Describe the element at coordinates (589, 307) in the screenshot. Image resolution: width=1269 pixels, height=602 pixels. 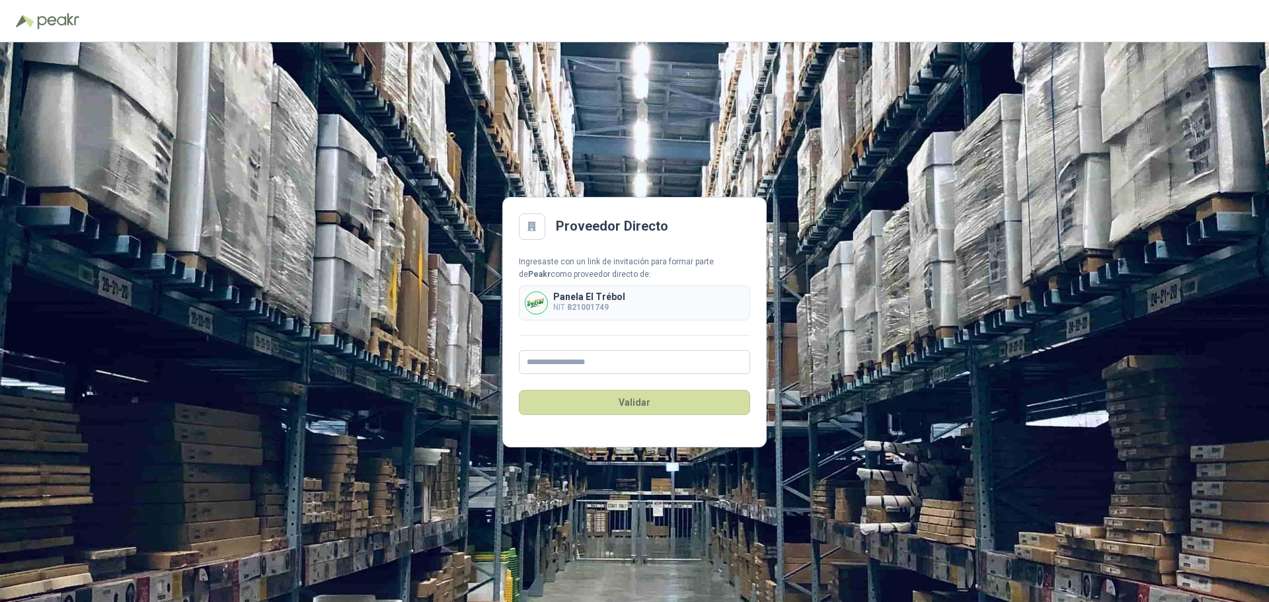
I see `p: NIT` at that location.